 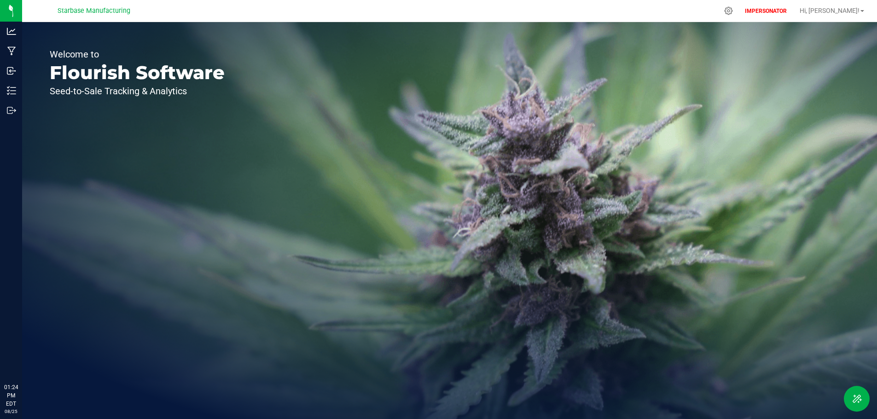 What do you see at coordinates (728, 11) in the screenshot?
I see `div: Manage settings` at bounding box center [728, 11].